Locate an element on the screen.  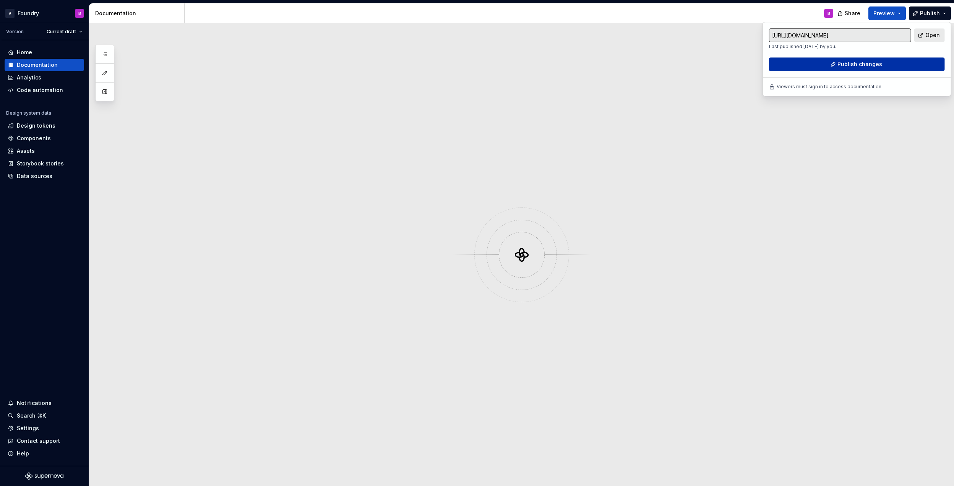
button: Current draft is located at coordinates (64, 32).